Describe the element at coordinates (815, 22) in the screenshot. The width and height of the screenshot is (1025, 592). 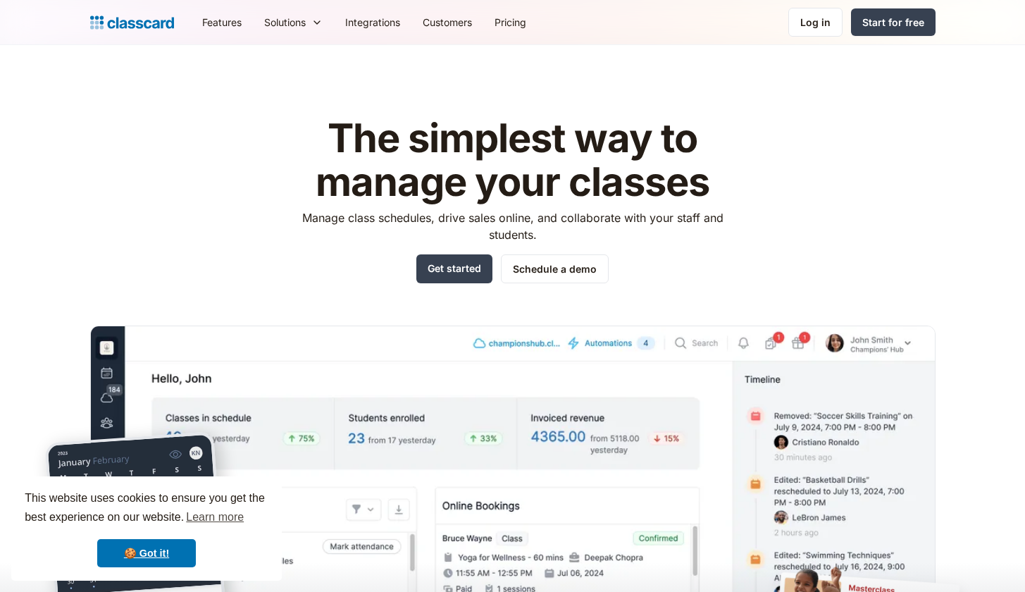
I see `div: Log in` at that location.